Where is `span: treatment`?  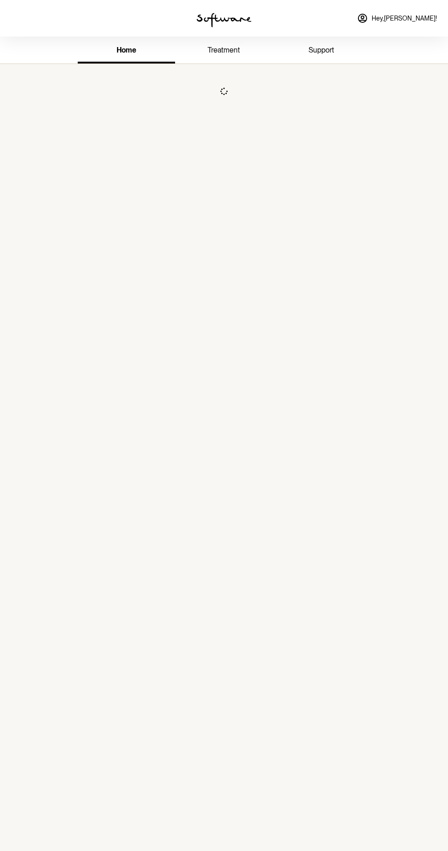 span: treatment is located at coordinates (223, 50).